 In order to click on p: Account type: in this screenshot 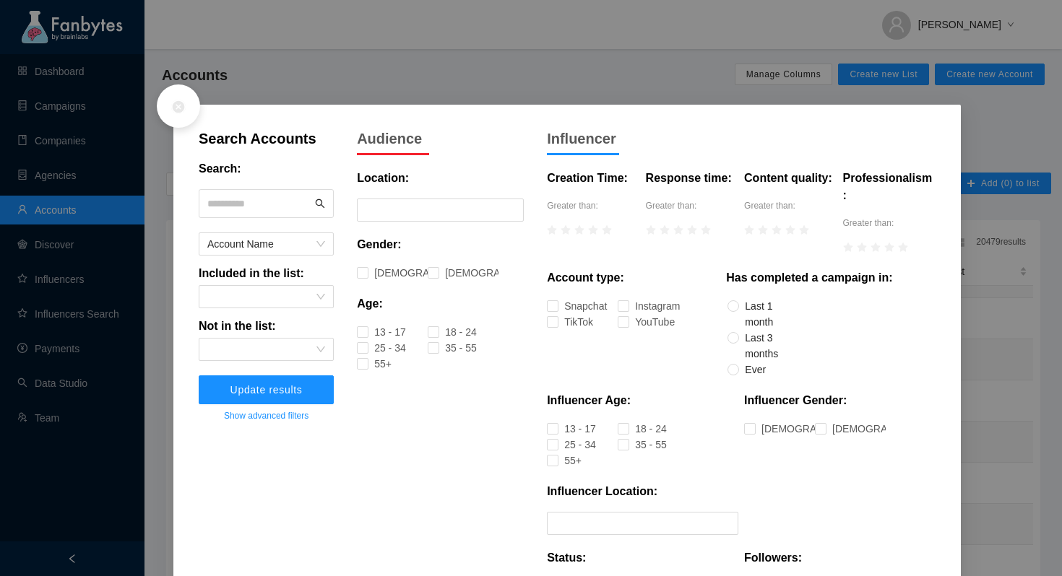, I will do `click(585, 278)`.